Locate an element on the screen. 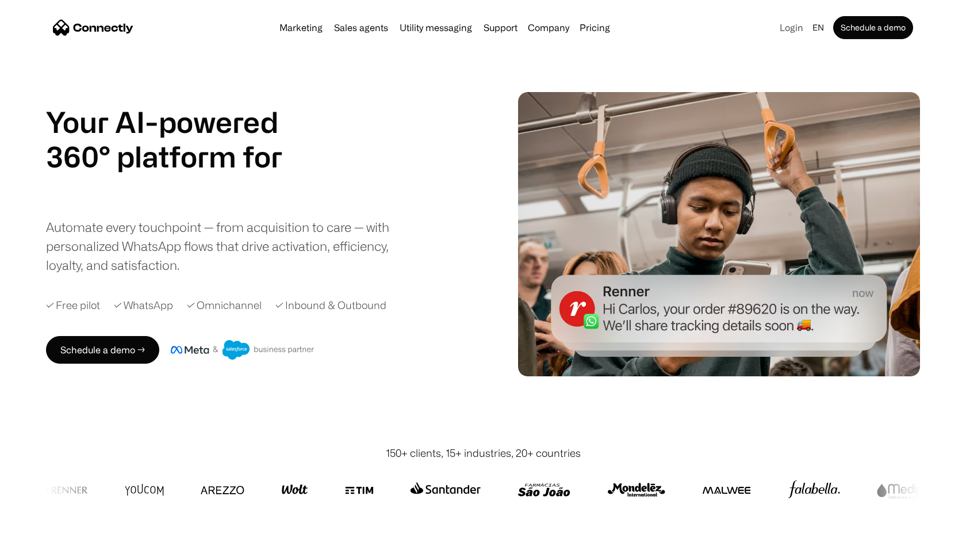  aside: Language selected: English is located at coordinates (40, 521).